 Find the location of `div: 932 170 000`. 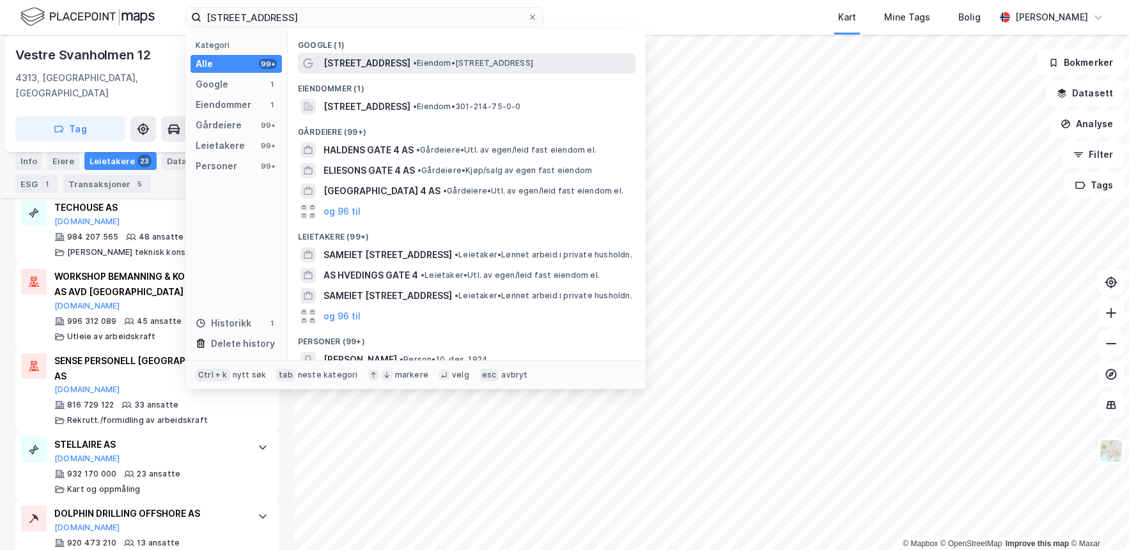

div: 932 170 000 is located at coordinates (91, 474).